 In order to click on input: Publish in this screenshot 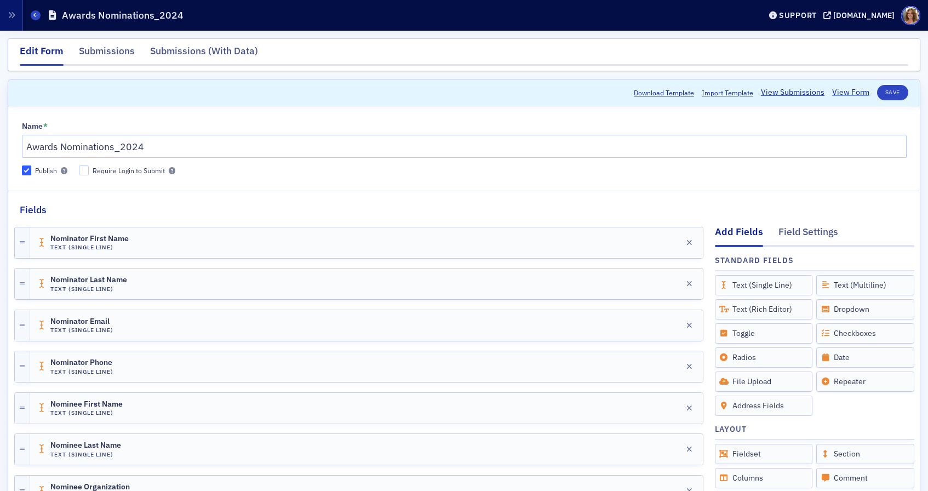, I will do `click(27, 170)`.